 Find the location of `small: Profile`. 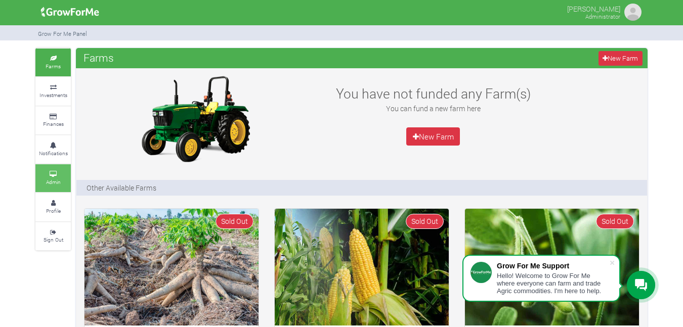

small: Profile is located at coordinates (53, 211).